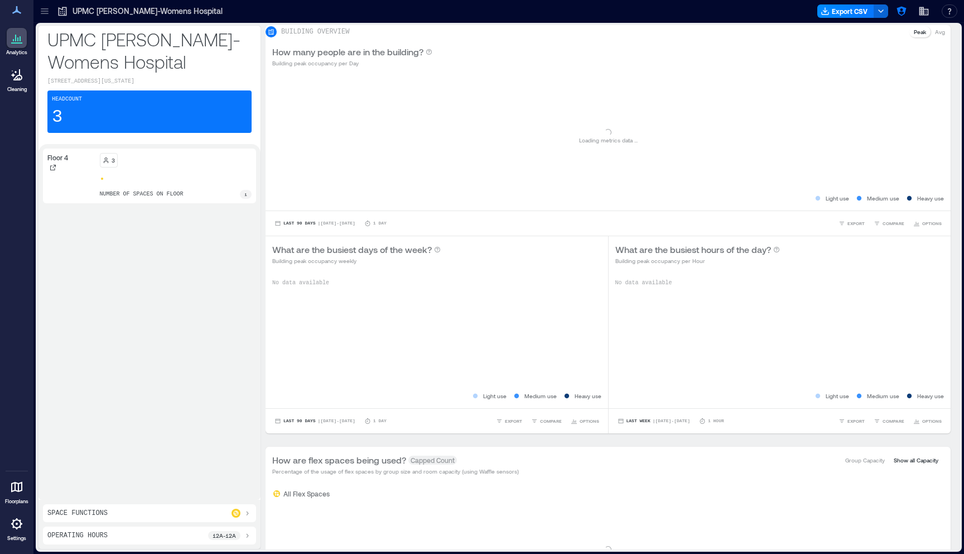  I want to click on p: number of spaces on floor, so click(142, 194).